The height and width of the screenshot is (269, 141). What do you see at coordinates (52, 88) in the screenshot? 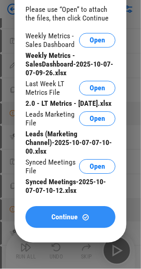
I see `div: Last Week LT Metrics File` at bounding box center [52, 88].